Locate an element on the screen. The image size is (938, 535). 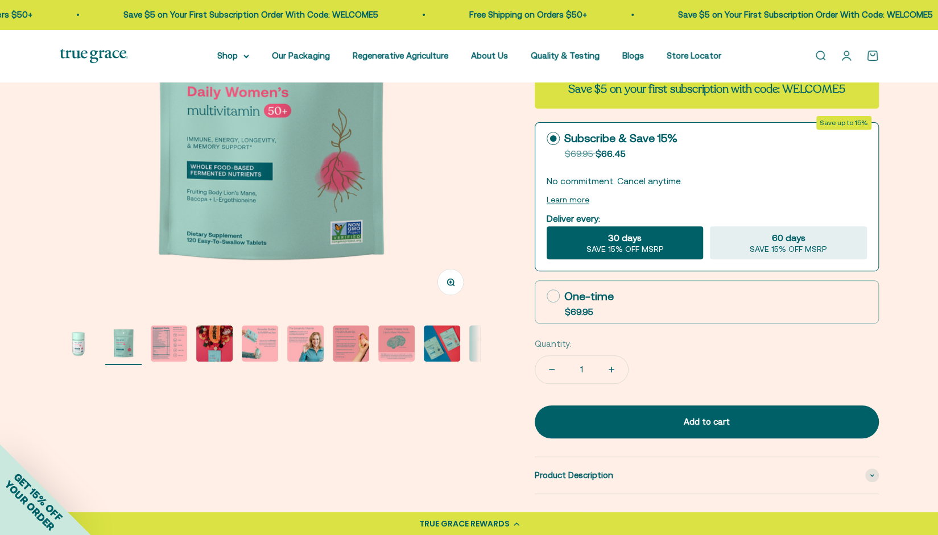
span: GET 15% OFF is located at coordinates (38, 497).